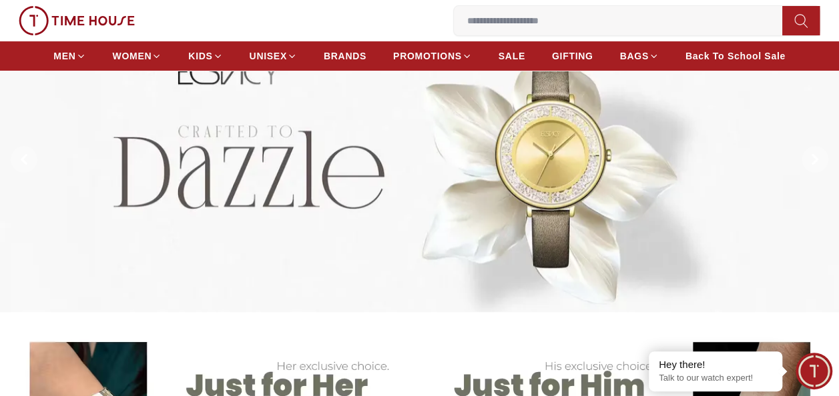 This screenshot has height=396, width=839. What do you see at coordinates (432, 56) in the screenshot?
I see `a: PROMOTIONS` at bounding box center [432, 56].